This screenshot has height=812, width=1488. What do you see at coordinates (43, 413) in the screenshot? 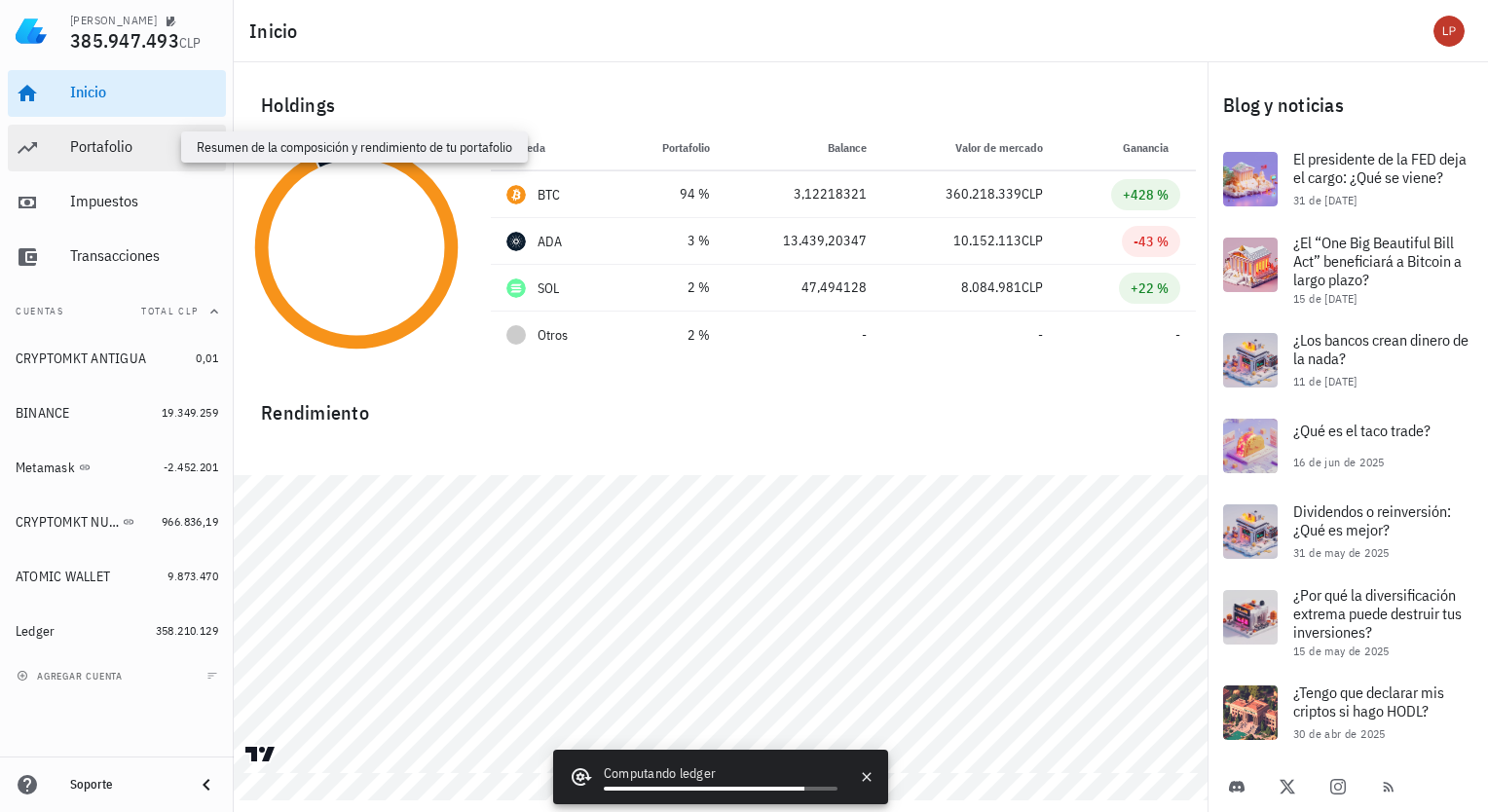
I see `div: BINANCE` at bounding box center [43, 413].